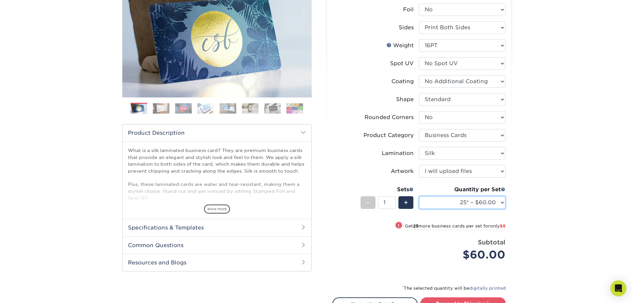 This screenshot has height=303, width=633. Describe the element at coordinates (273, 108) in the screenshot. I see `img: Business Cards 07` at that location.